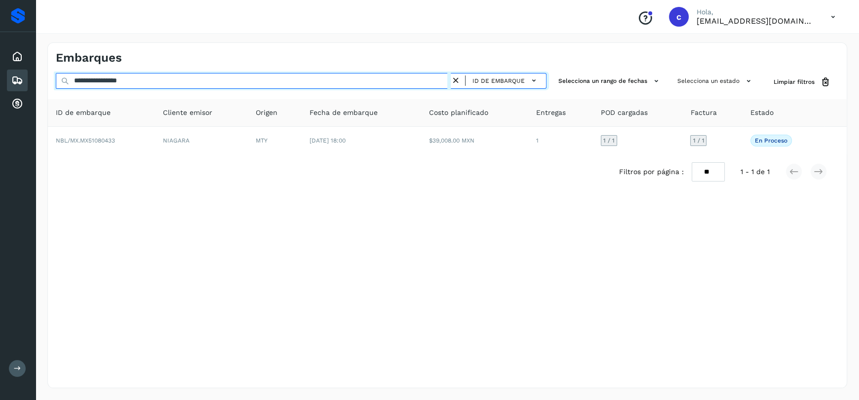 Image resolution: width=859 pixels, height=400 pixels. What do you see at coordinates (17, 57) in the screenshot?
I see `div: Inicio` at bounding box center [17, 57].